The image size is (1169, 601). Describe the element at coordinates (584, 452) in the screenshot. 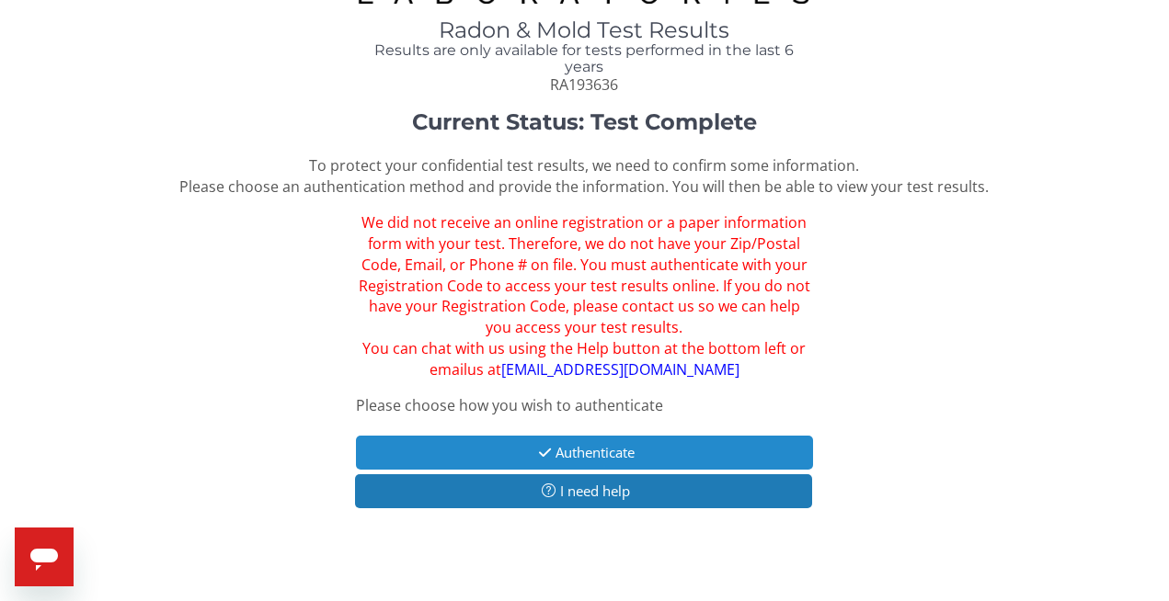

I see `button: Authenticate` at that location.